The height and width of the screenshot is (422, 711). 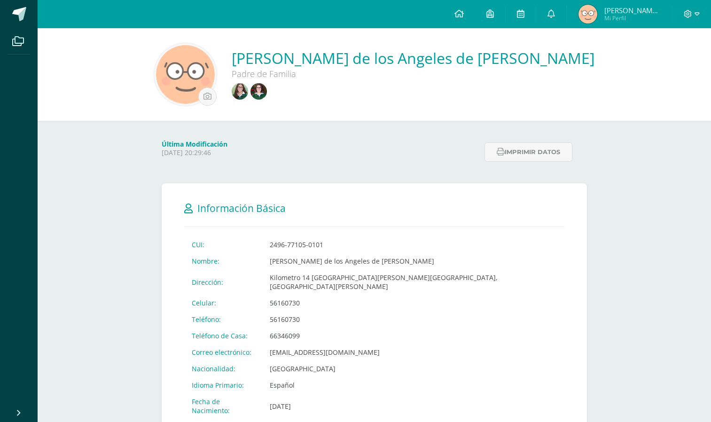 What do you see at coordinates (223, 336) in the screenshot?
I see `td: Teléfono de Casa:` at bounding box center [223, 336].